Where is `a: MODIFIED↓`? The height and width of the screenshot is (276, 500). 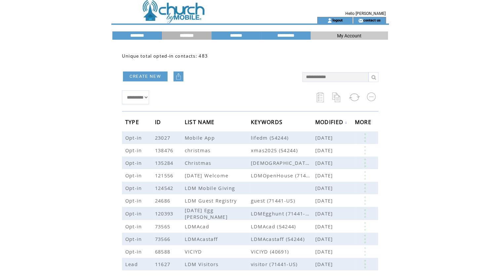 a: MODIFIED↓ is located at coordinates (332, 122).